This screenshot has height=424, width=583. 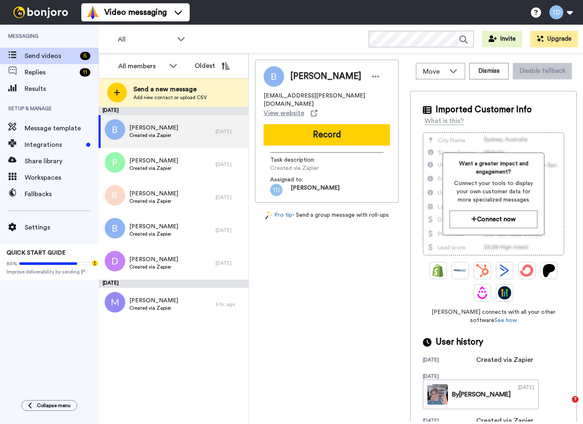 What do you see at coordinates (170, 89) in the screenshot?
I see `span: Send a new message` at bounding box center [170, 89].